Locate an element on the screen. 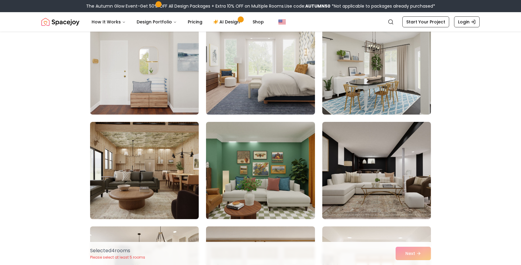  p: Please select at least 5 rooms is located at coordinates (117, 258).